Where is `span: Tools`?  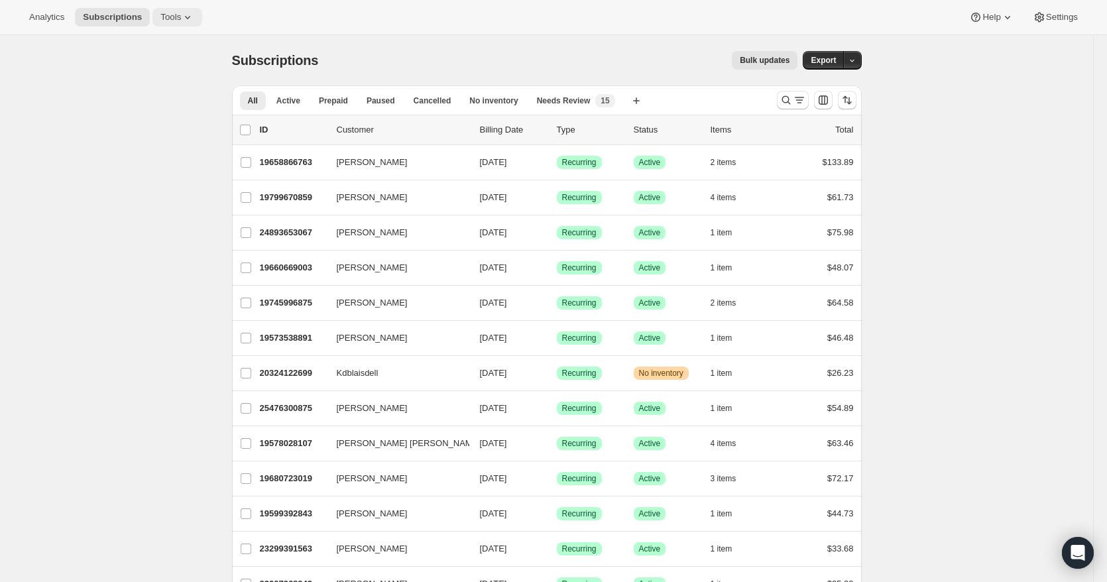 span: Tools is located at coordinates (170, 17).